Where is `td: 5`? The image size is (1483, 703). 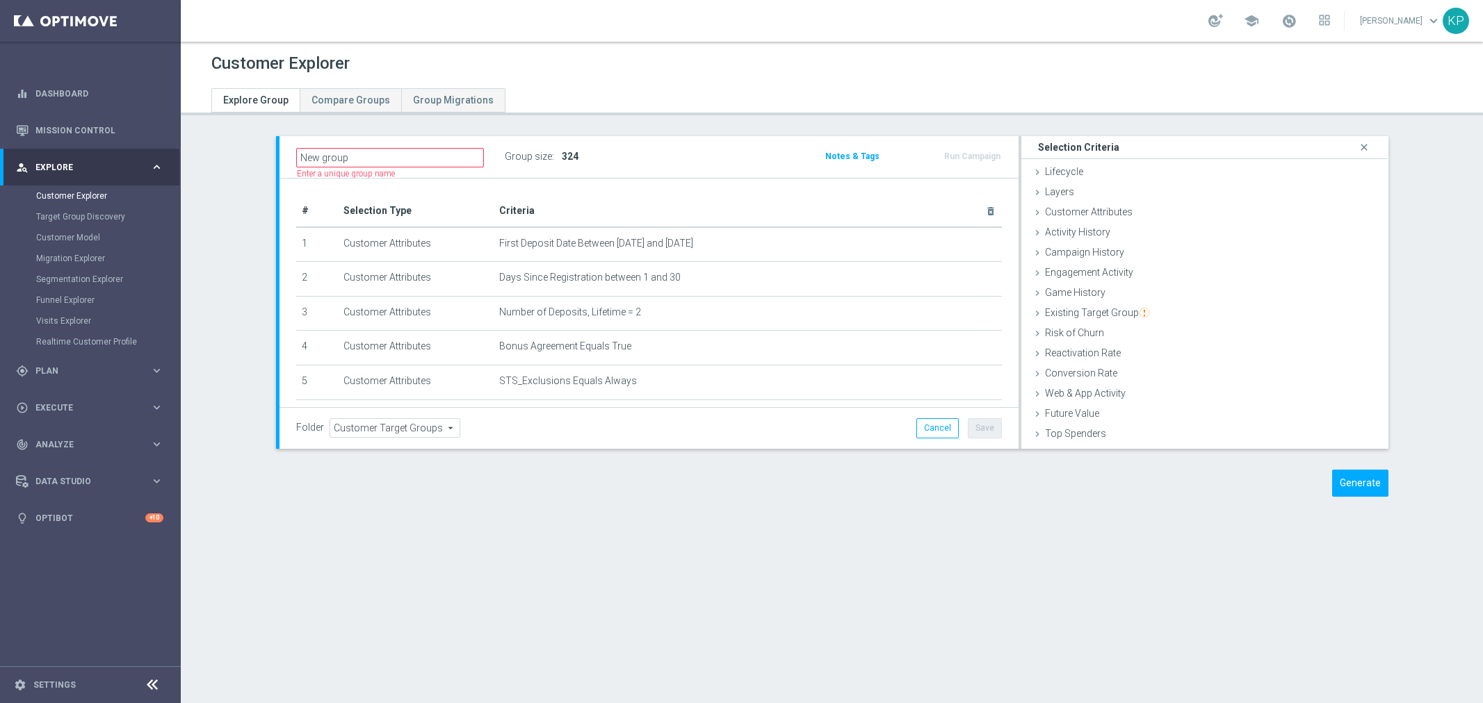
td: 5 is located at coordinates (317, 382).